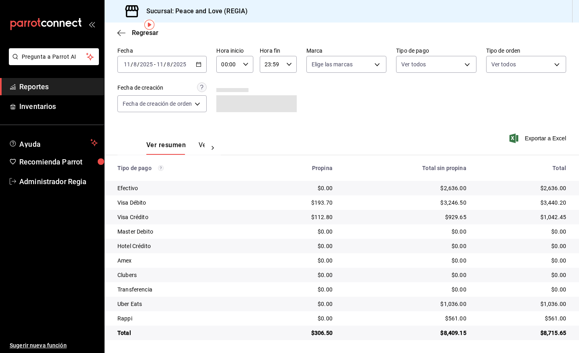  Describe the element at coordinates (185, 203) in the screenshot. I see `div: Visa Débito` at that location.